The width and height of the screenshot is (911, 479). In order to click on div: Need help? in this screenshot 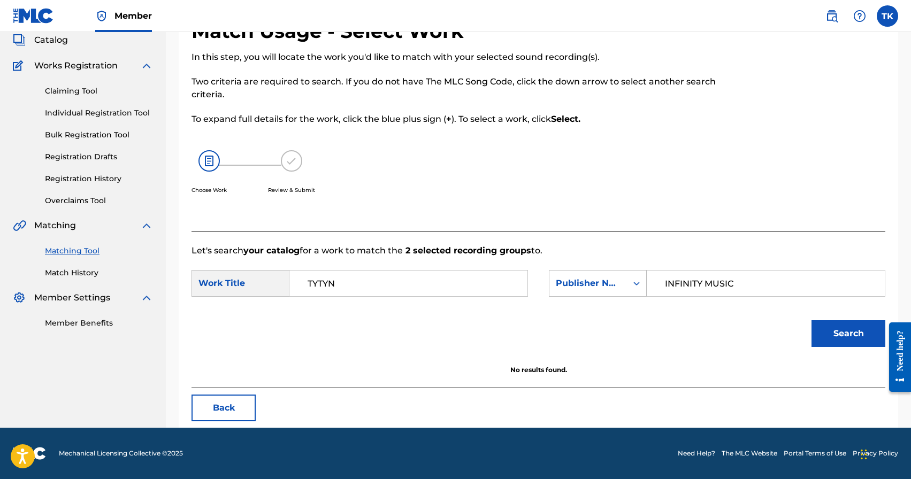, I will do `click(19, 36)`.